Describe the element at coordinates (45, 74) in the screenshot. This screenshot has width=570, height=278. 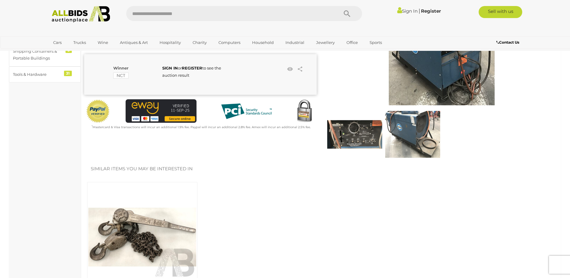
I see `a: Tools & Hardware 31` at that location.